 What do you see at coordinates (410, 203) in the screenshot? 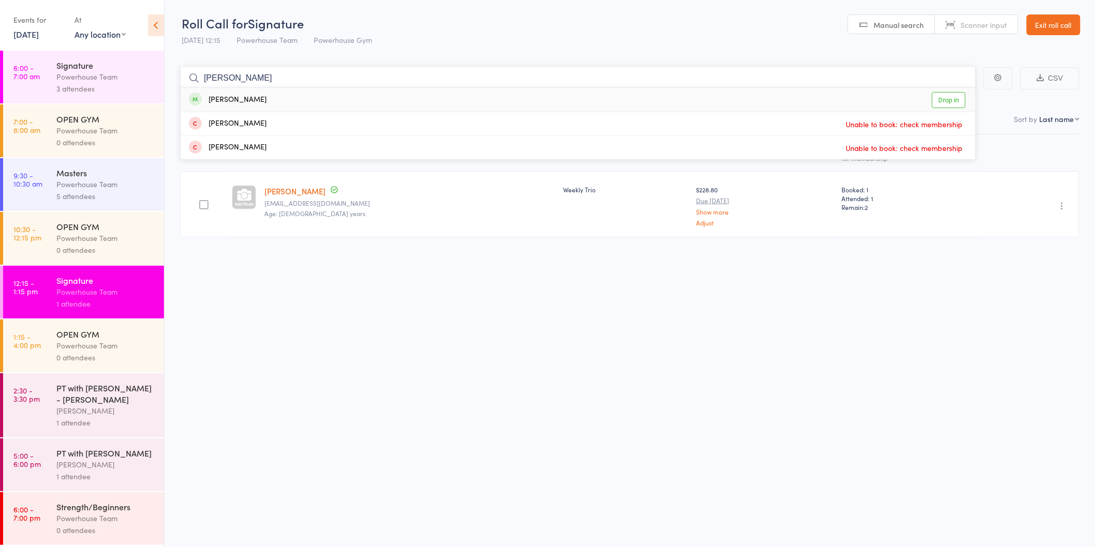
I see `small: Pammy_overend@hotmail.com` at bounding box center [410, 203].